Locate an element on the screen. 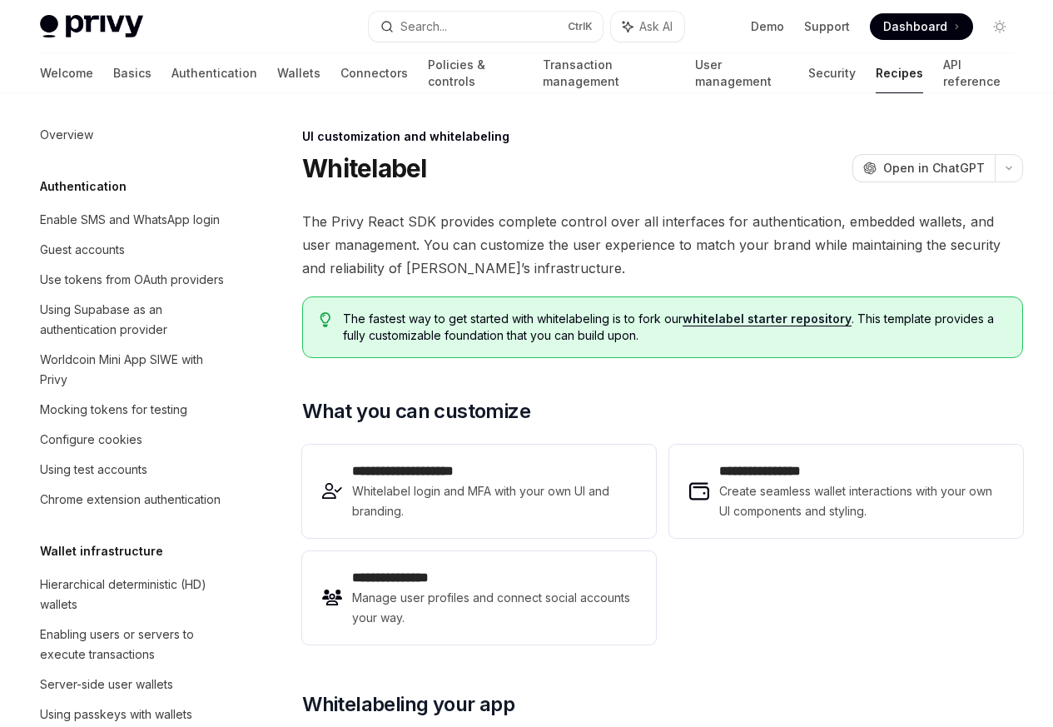  a: Support is located at coordinates (827, 27).